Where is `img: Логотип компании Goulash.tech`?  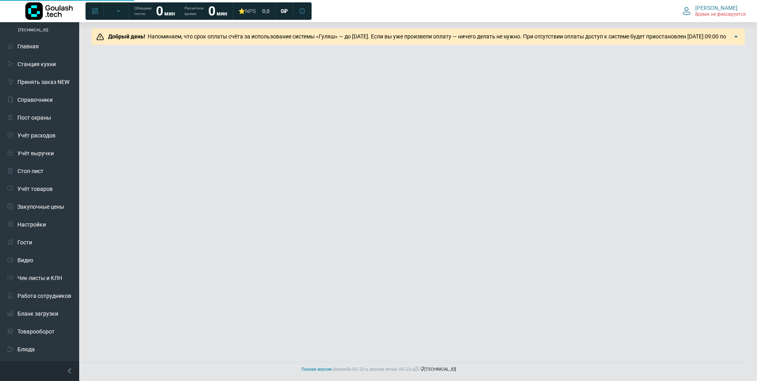
img: Логотип компании Goulash.tech is located at coordinates (49, 11).